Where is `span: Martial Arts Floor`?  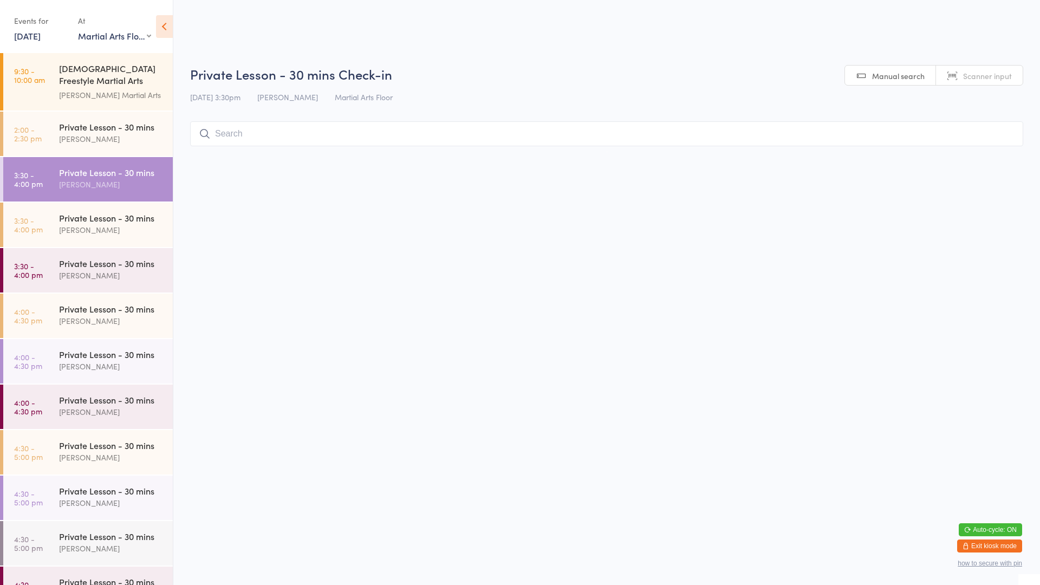
span: Martial Arts Floor is located at coordinates (364, 97).